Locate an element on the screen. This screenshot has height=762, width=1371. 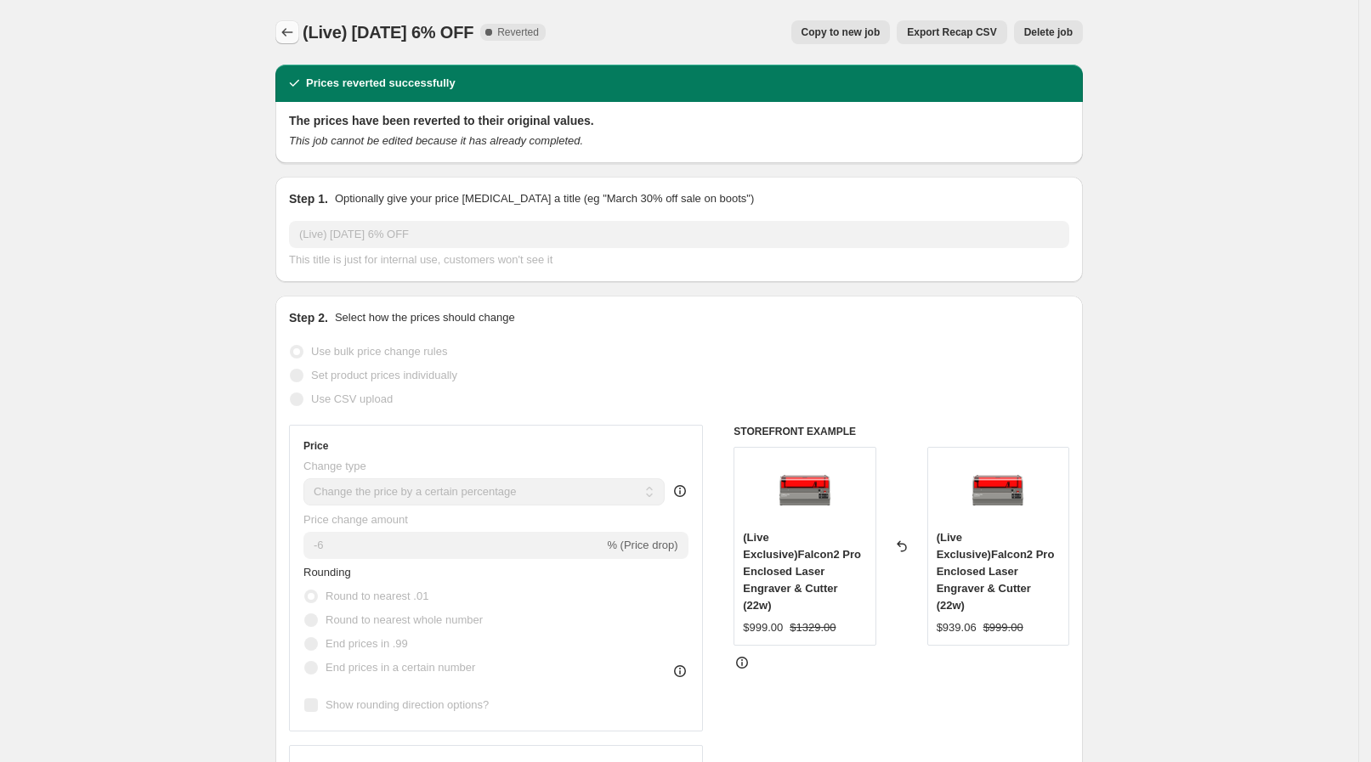
span: Price change amount is located at coordinates (355, 519).